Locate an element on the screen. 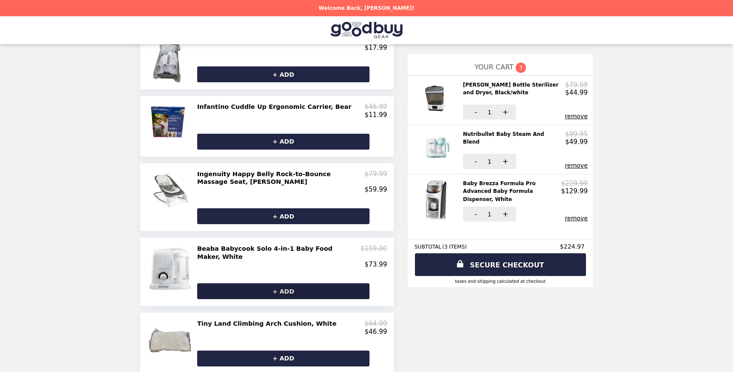 This screenshot has height=372, width=733. p: $11.99 is located at coordinates (376, 115).